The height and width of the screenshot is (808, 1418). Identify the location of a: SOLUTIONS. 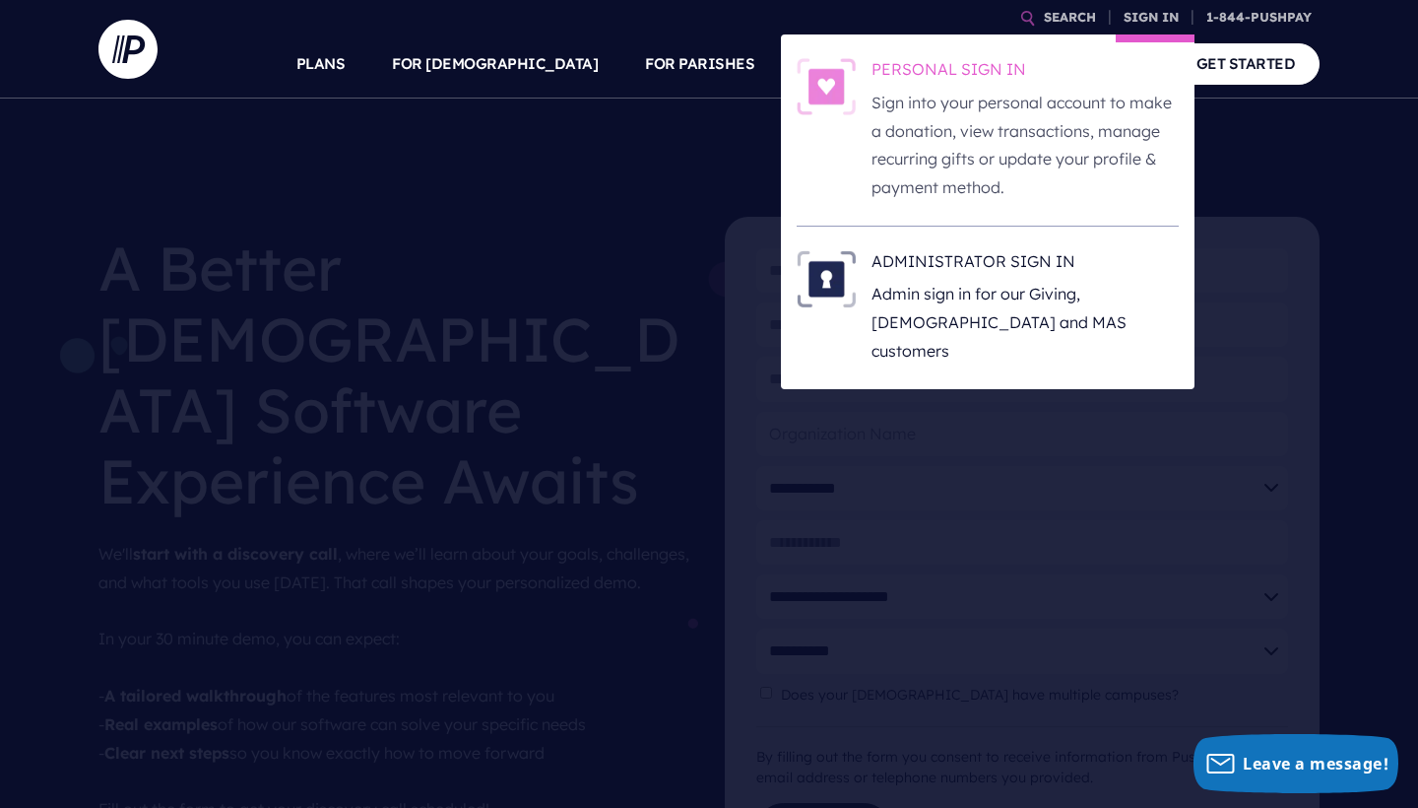
(845, 64).